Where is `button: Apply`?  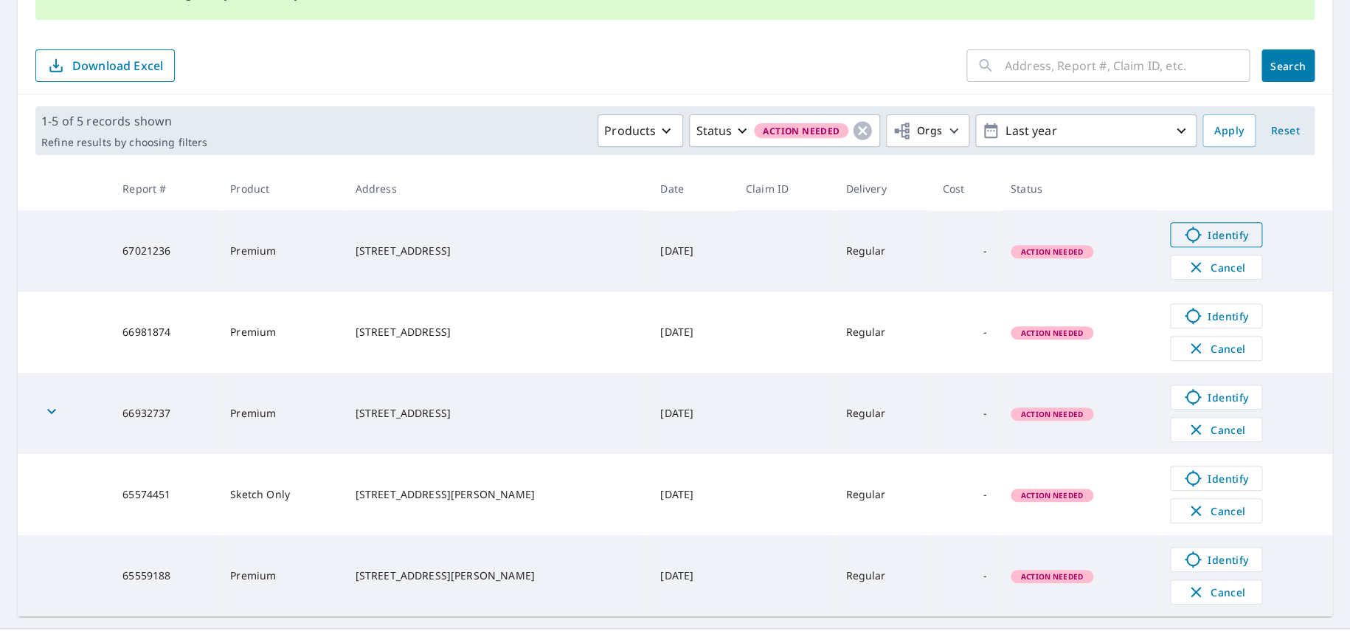 button: Apply is located at coordinates (1229, 131).